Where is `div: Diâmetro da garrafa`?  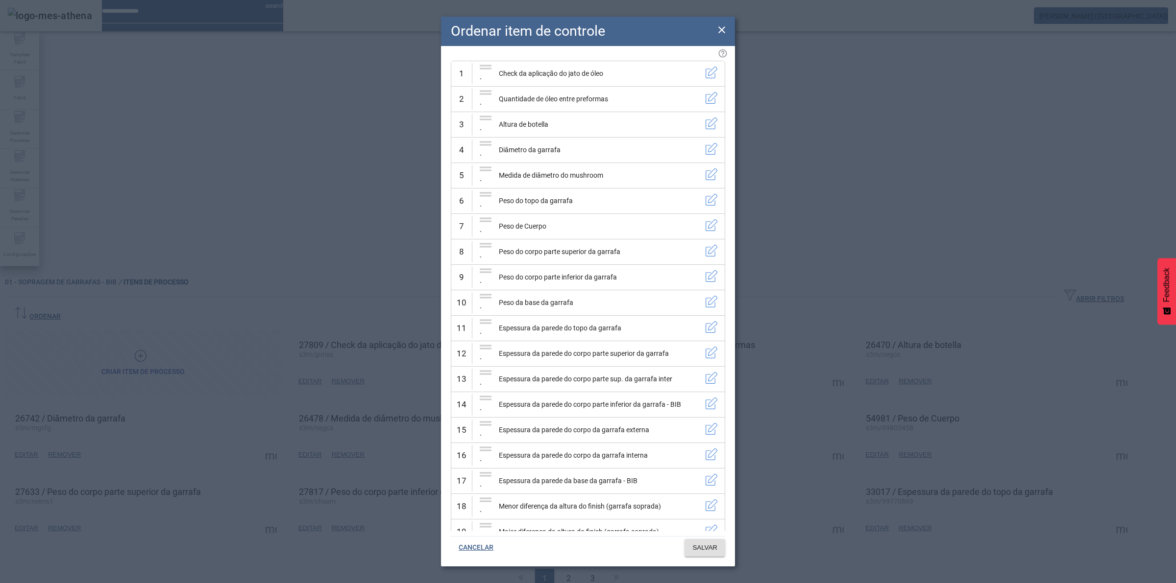
div: Diâmetro da garrafa is located at coordinates (598, 150).